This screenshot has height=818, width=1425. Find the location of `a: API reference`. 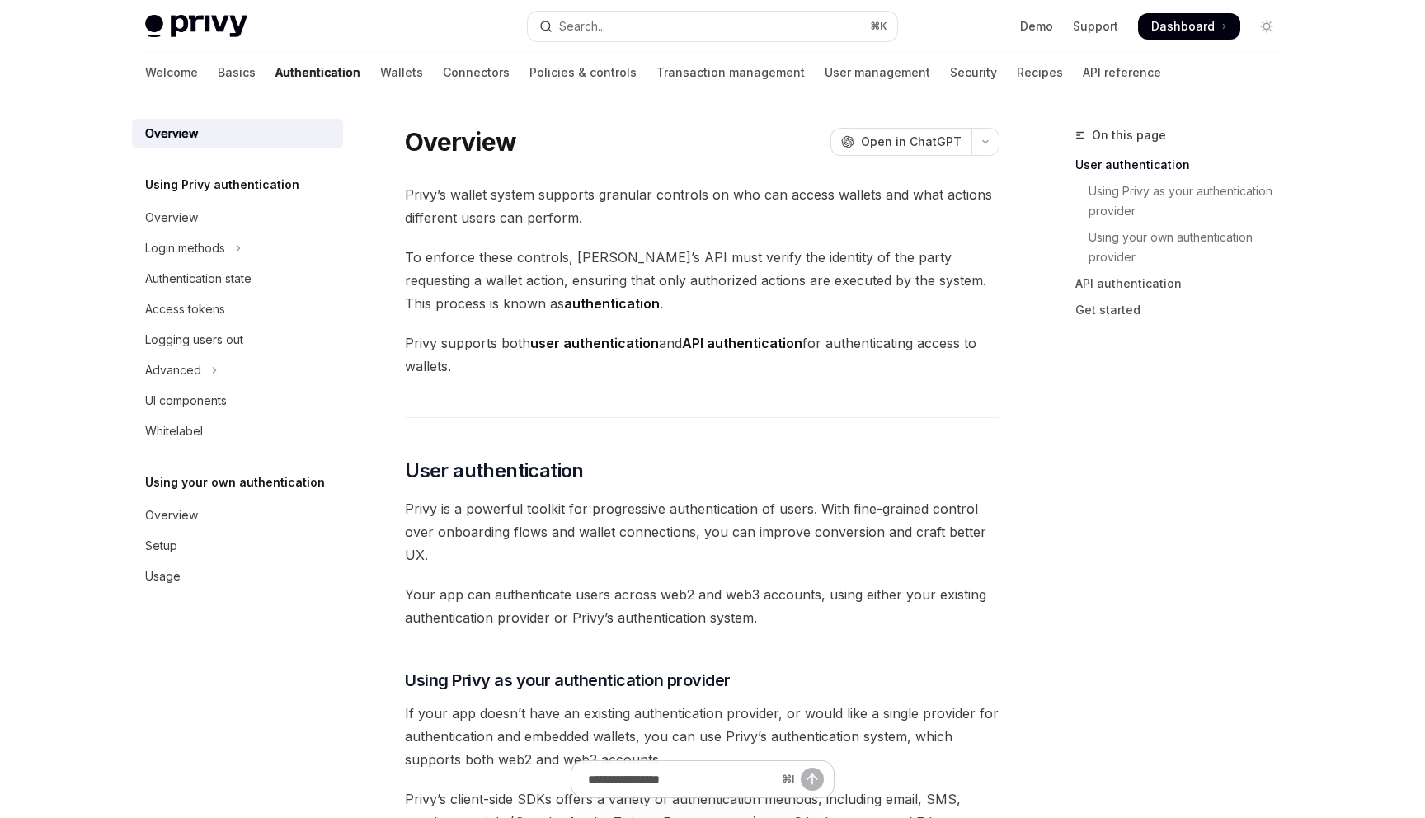

a: API reference is located at coordinates (1122, 73).